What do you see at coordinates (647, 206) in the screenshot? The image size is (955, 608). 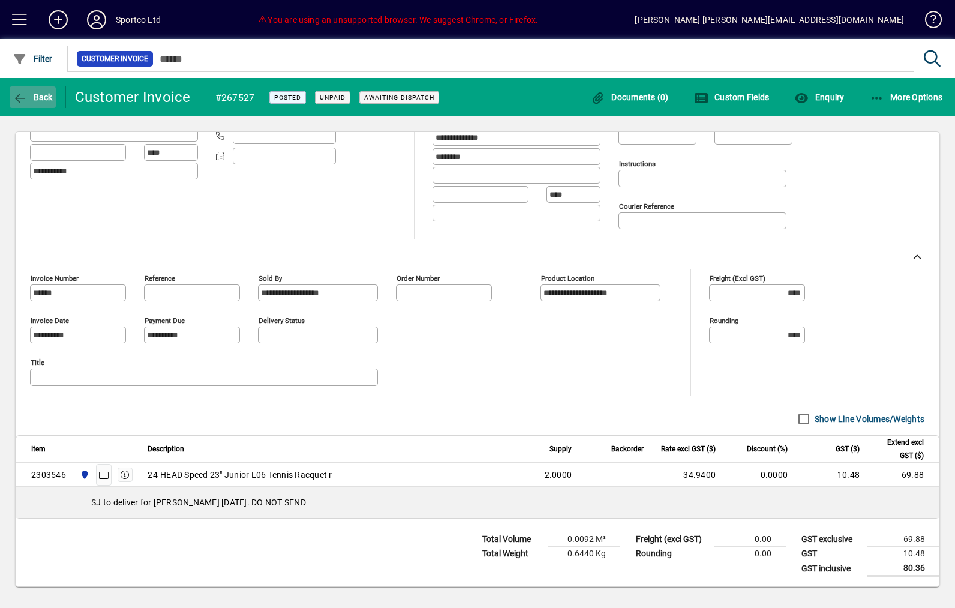 I see `mat-label: Courier Reference` at bounding box center [647, 206].